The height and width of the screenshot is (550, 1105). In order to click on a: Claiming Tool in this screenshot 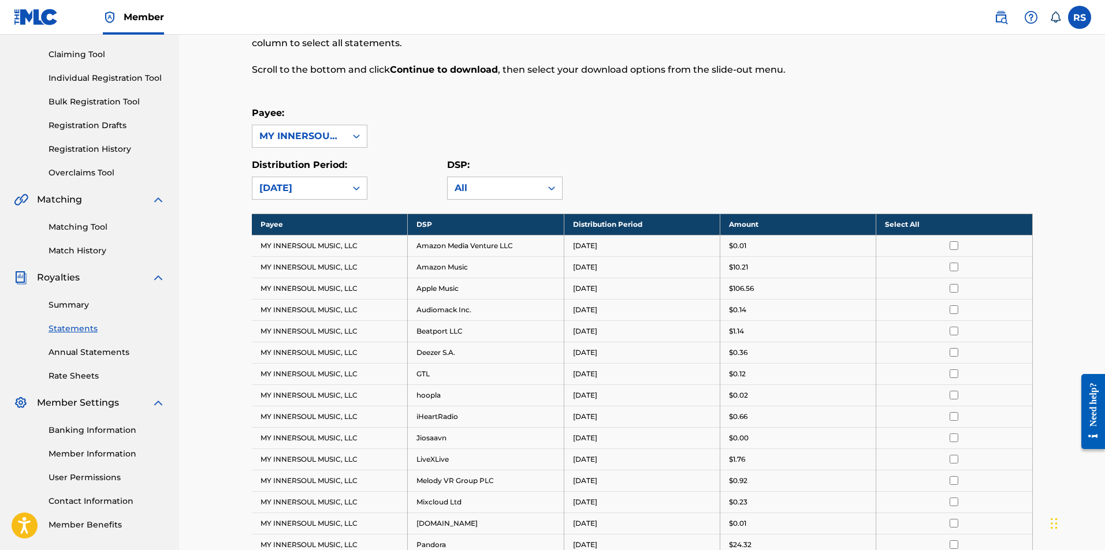, I will do `click(107, 54)`.